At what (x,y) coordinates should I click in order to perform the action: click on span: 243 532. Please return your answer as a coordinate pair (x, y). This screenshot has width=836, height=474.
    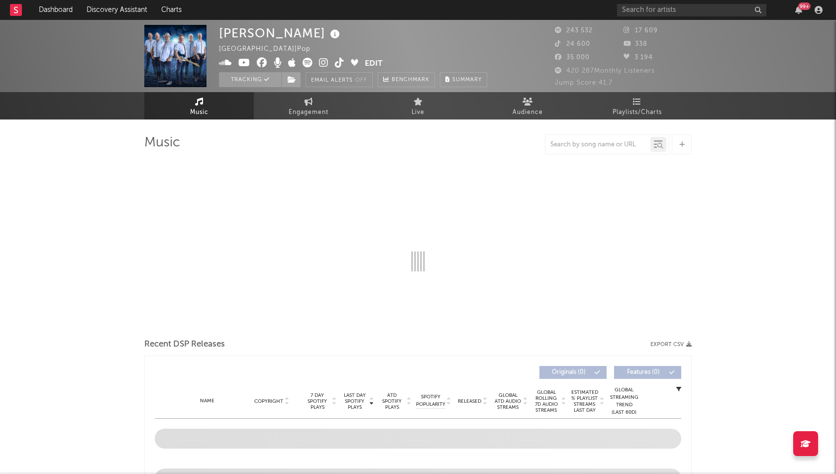
    Looking at the image, I should click on (574, 30).